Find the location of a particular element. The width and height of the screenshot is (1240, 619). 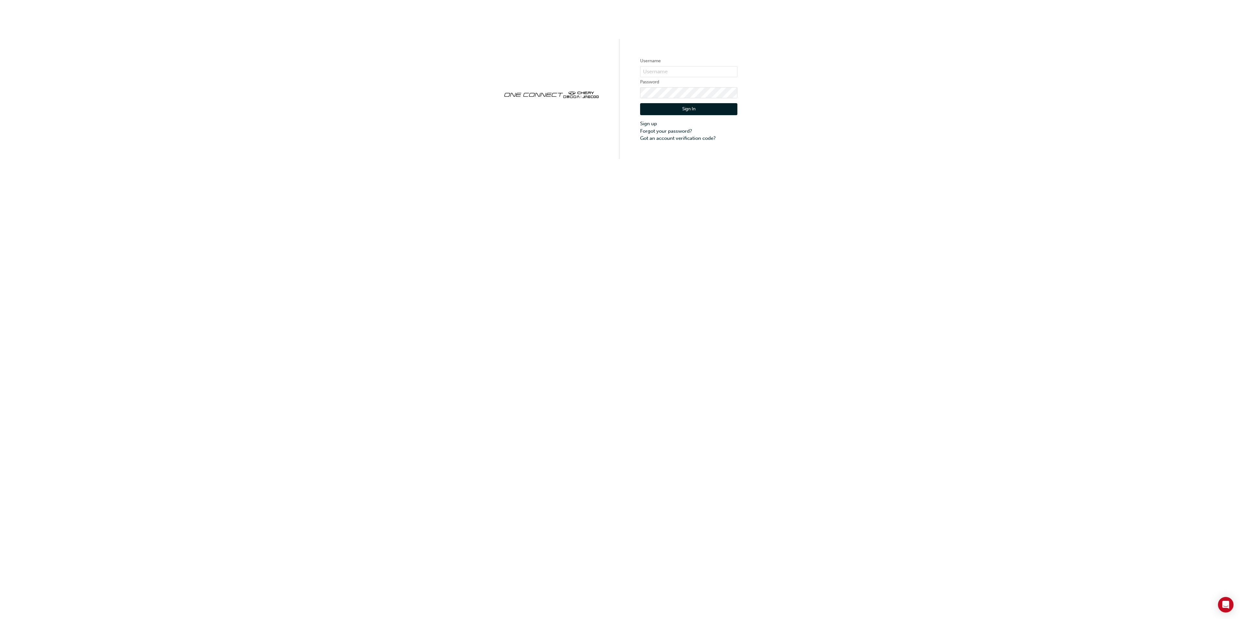

label: Username is located at coordinates (689, 61).